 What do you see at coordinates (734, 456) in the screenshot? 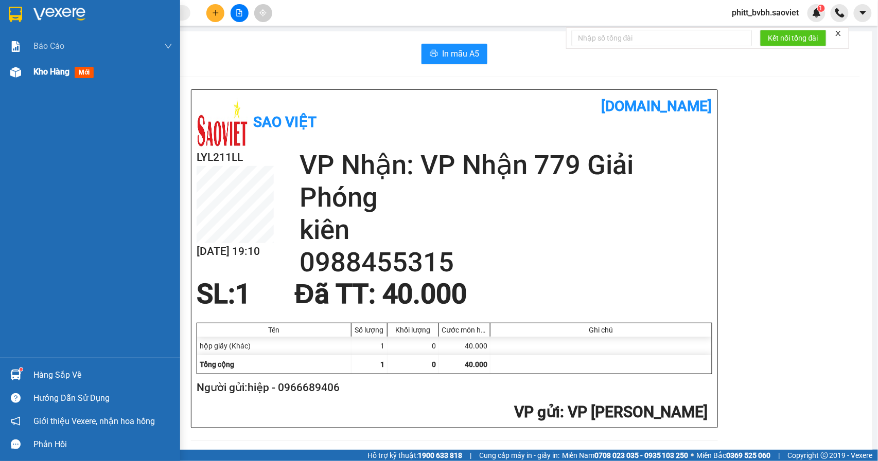
I see `span: Miền Bắc` at bounding box center [734, 456].